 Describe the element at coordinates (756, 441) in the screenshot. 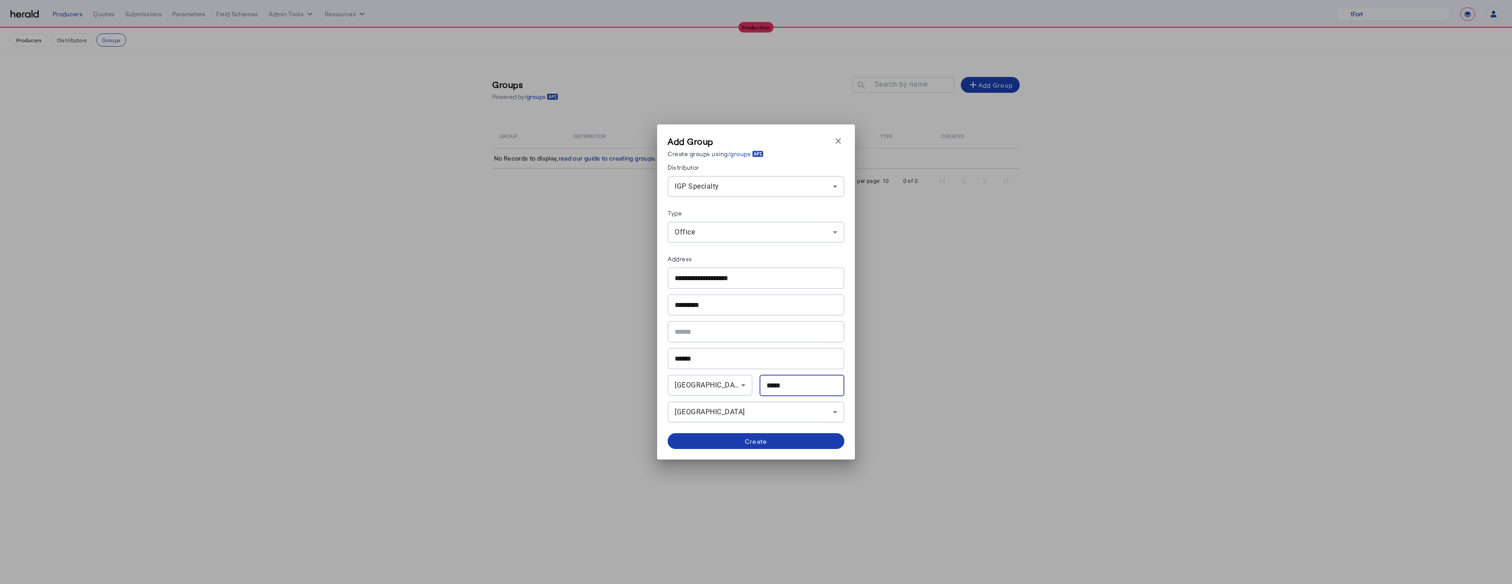

I see `button: Create` at that location.